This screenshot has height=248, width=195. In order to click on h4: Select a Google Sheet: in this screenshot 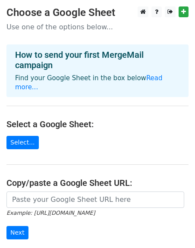, I will do `click(97, 124)`.